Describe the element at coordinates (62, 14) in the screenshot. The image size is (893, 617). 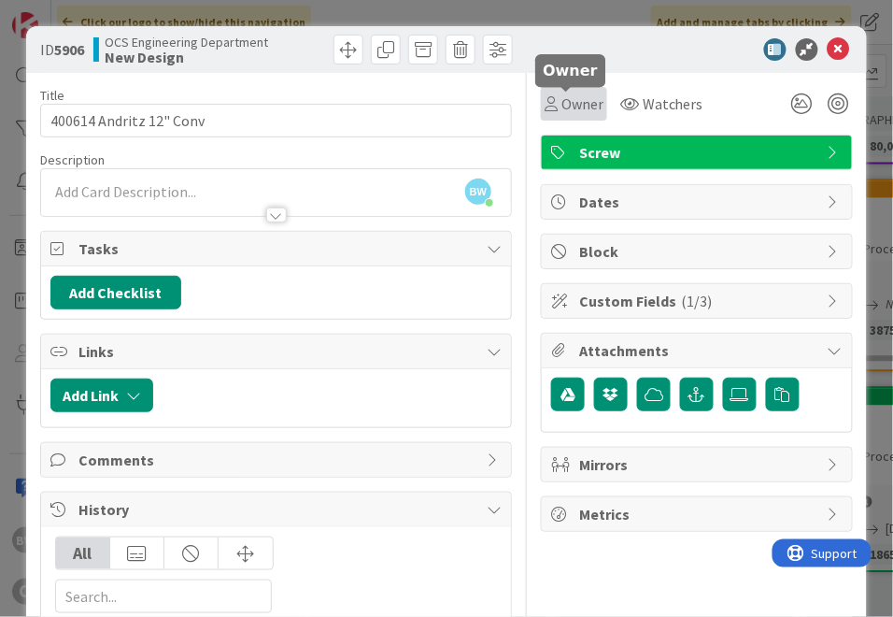
I see `span: Support` at that location.